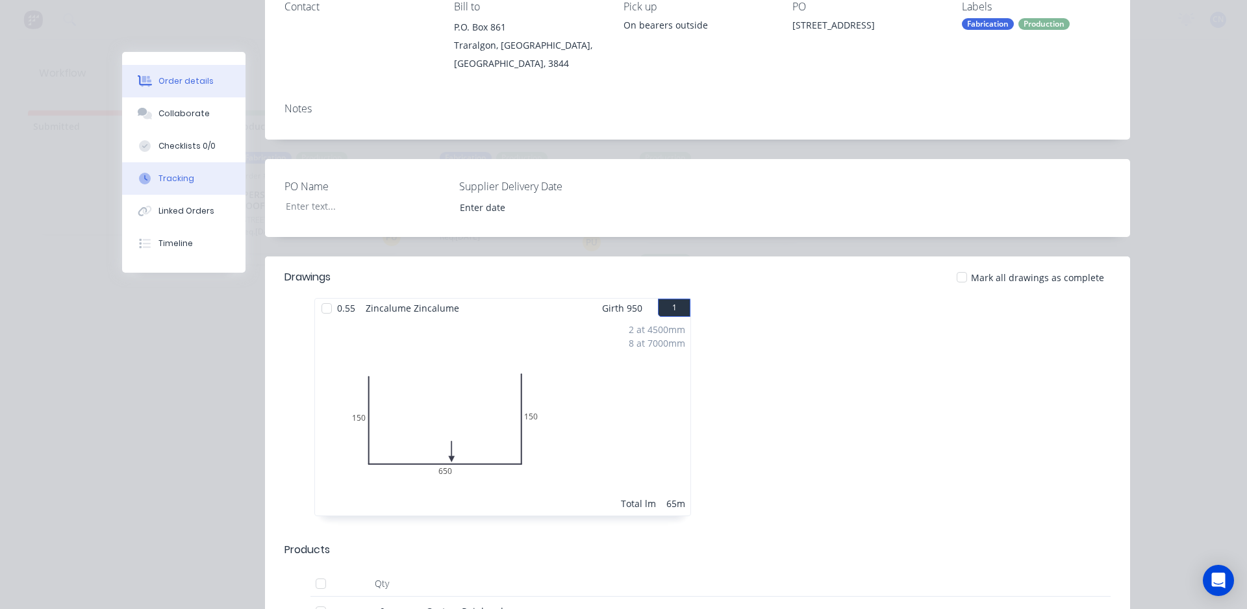  Describe the element at coordinates (184, 179) in the screenshot. I see `button: Tracking` at that location.